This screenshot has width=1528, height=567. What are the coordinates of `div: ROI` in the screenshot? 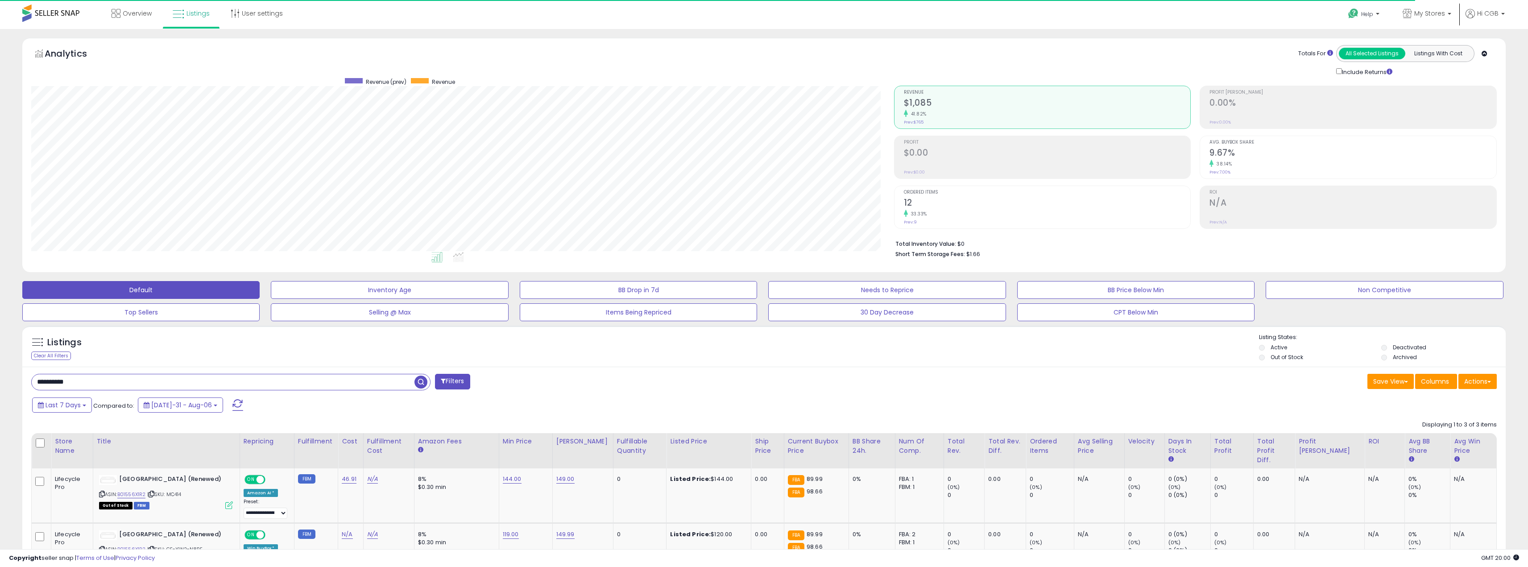 It's located at (1384, 441).